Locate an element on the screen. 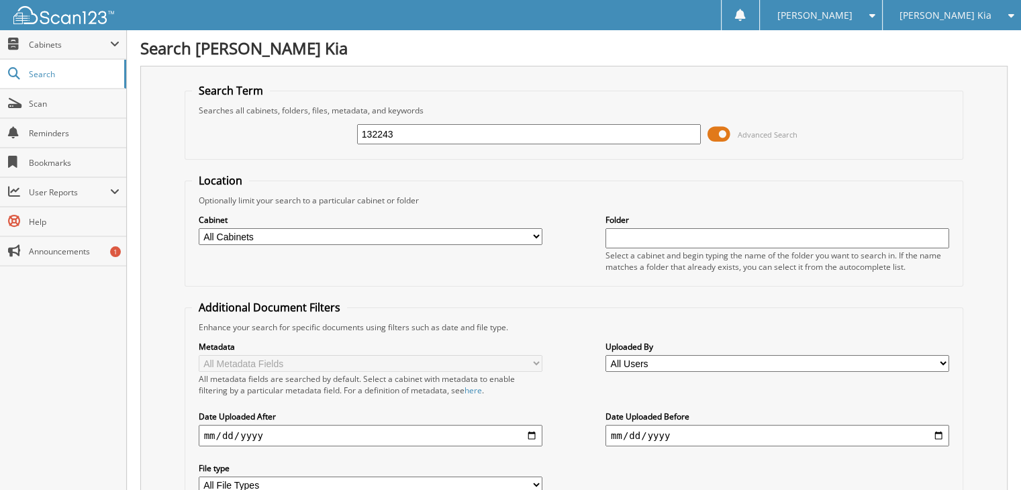 The image size is (1021, 490). input: start is located at coordinates (371, 436).